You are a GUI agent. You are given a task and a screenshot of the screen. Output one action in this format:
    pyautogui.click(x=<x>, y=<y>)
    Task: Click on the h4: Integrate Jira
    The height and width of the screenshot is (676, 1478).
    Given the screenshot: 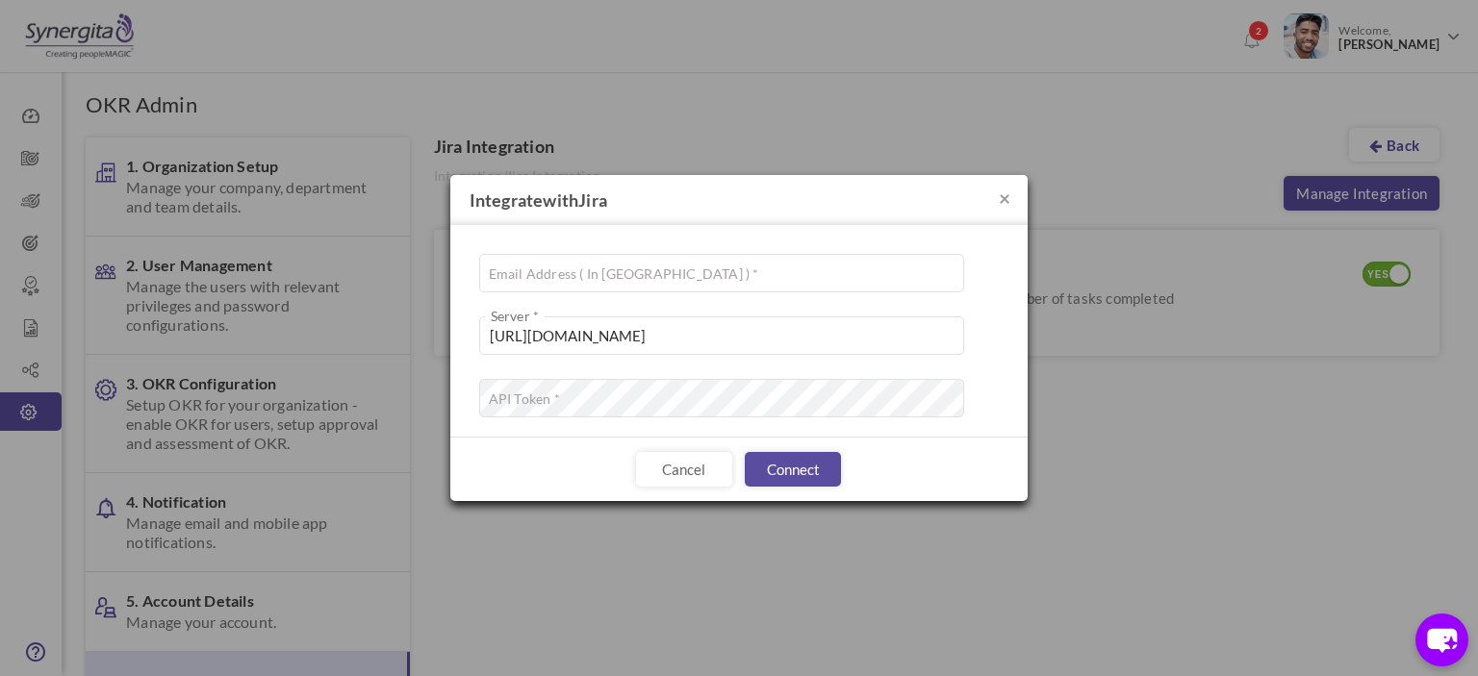 What is the action you would take?
    pyautogui.click(x=739, y=200)
    